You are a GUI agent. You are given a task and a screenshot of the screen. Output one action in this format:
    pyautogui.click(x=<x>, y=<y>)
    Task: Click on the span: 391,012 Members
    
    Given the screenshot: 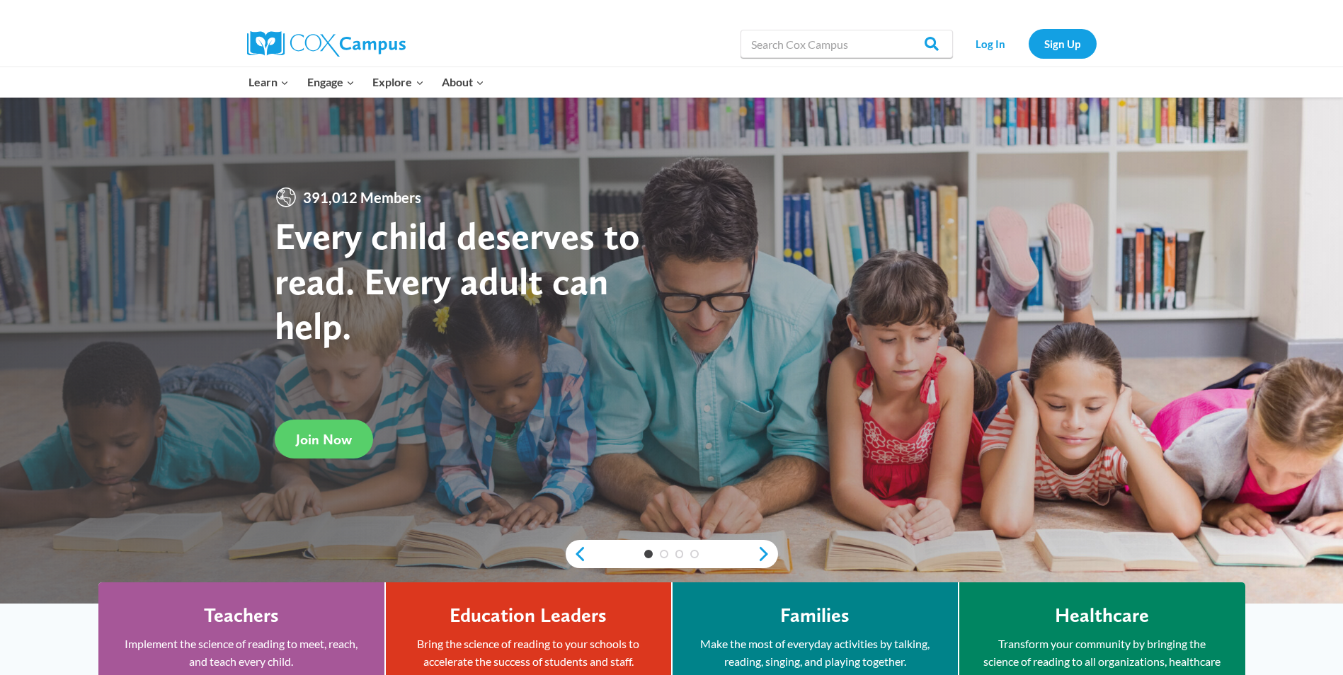 What is the action you would take?
    pyautogui.click(x=362, y=197)
    